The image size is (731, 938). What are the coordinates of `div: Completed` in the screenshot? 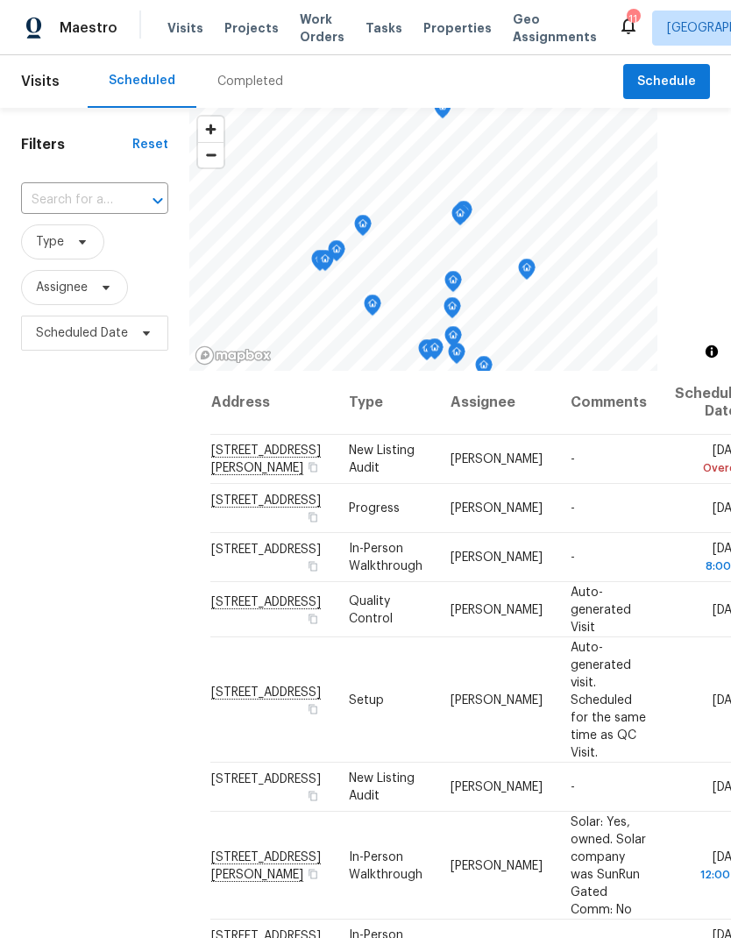 It's located at (250, 82).